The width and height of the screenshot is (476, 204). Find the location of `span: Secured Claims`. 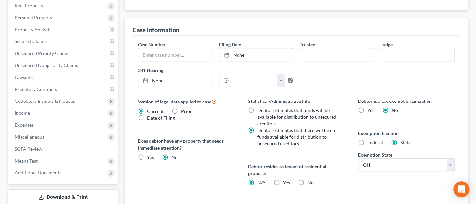

span: Secured Claims is located at coordinates (31, 41).